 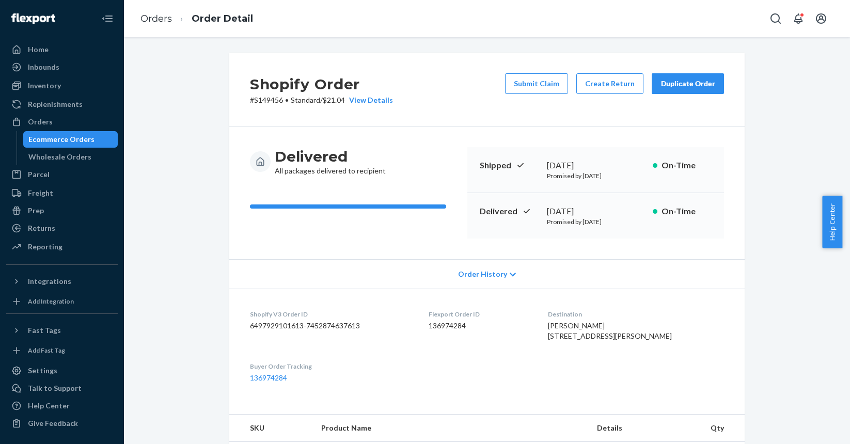 I want to click on div: Give Feedback, so click(x=53, y=424).